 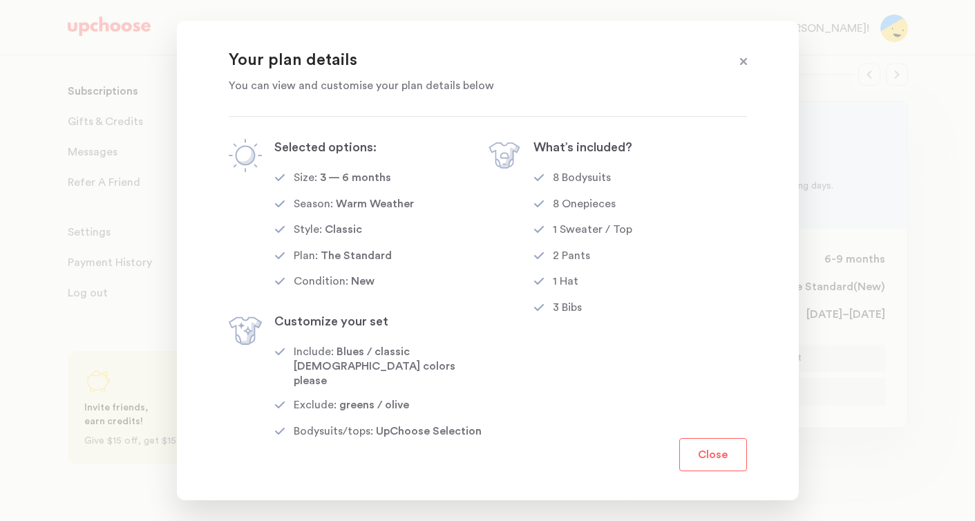 What do you see at coordinates (363, 281) in the screenshot?
I see `span: New` at bounding box center [363, 281].